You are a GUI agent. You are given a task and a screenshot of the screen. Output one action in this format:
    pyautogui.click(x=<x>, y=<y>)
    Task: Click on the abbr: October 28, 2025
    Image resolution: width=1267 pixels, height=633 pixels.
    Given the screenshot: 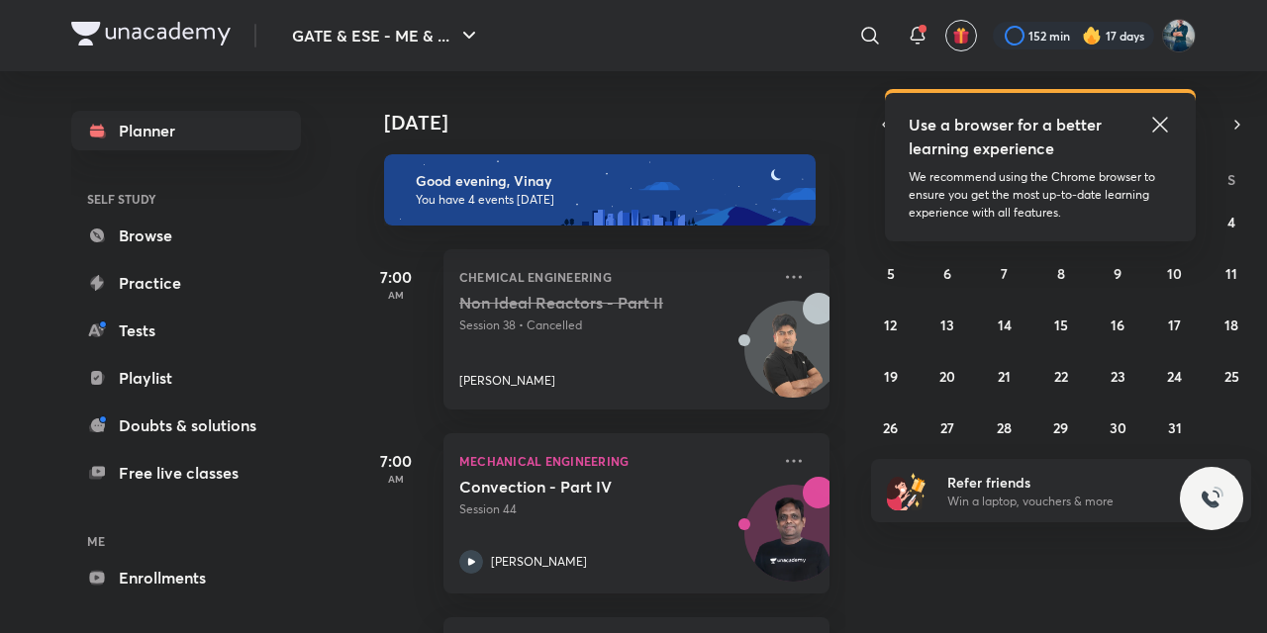 What is the action you would take?
    pyautogui.click(x=1004, y=428)
    